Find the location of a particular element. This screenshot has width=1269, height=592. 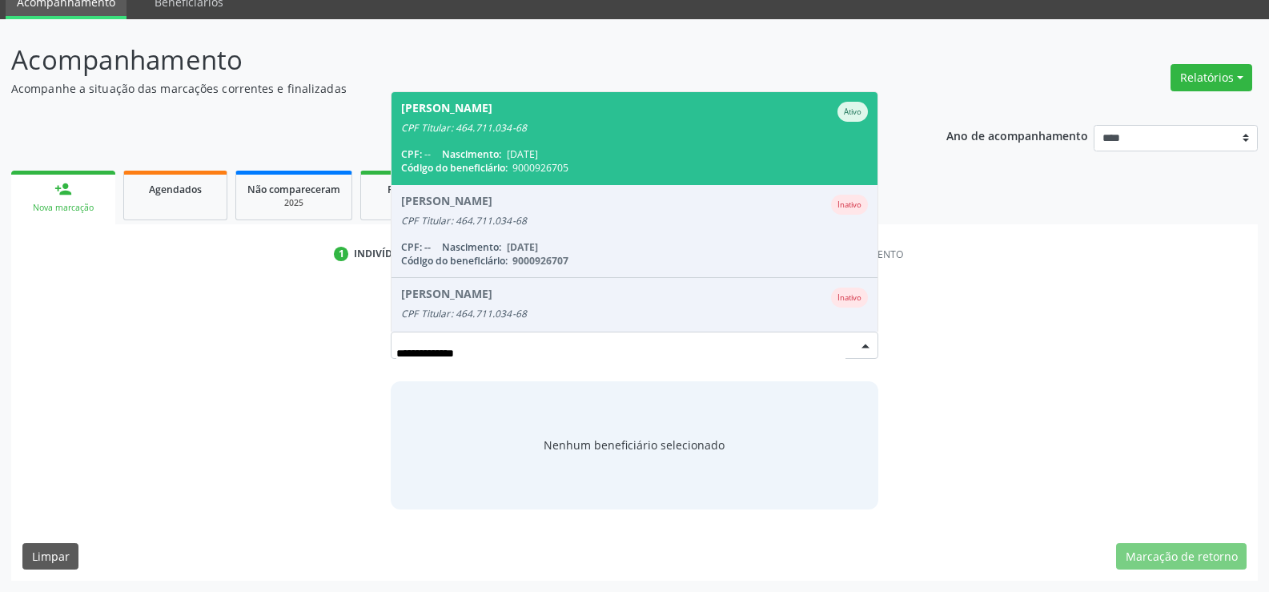

span: Resolvidos is located at coordinates (412, 189).